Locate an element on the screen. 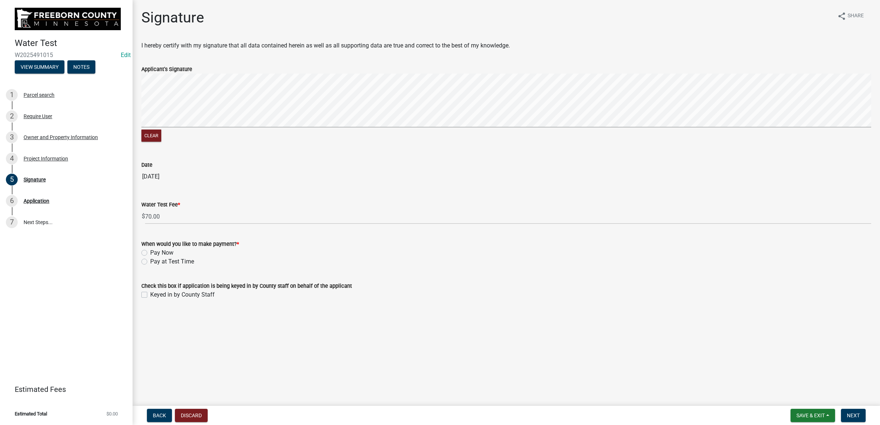  span: Share is located at coordinates (856, 16).